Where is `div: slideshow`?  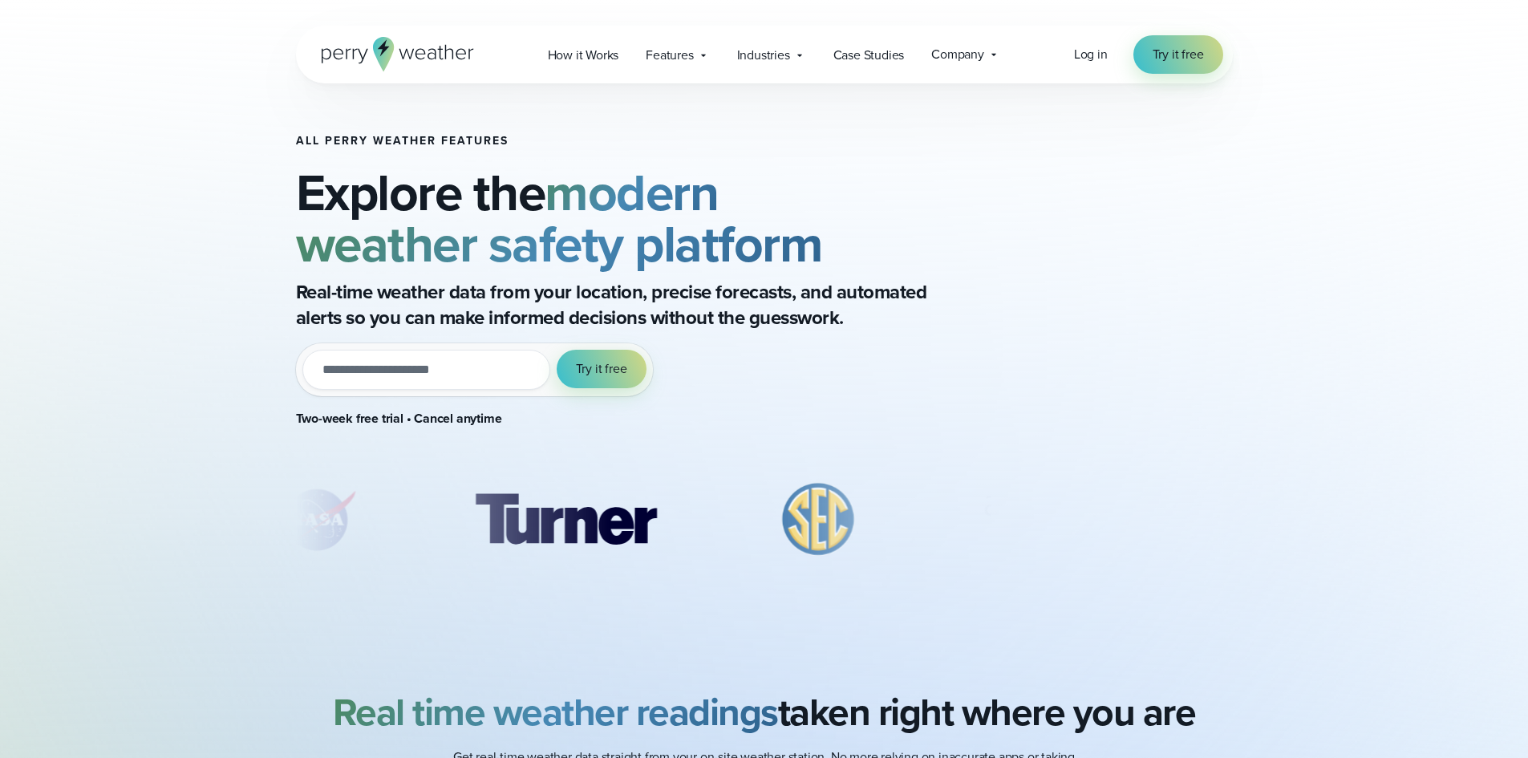
div: slideshow is located at coordinates (644, 524).